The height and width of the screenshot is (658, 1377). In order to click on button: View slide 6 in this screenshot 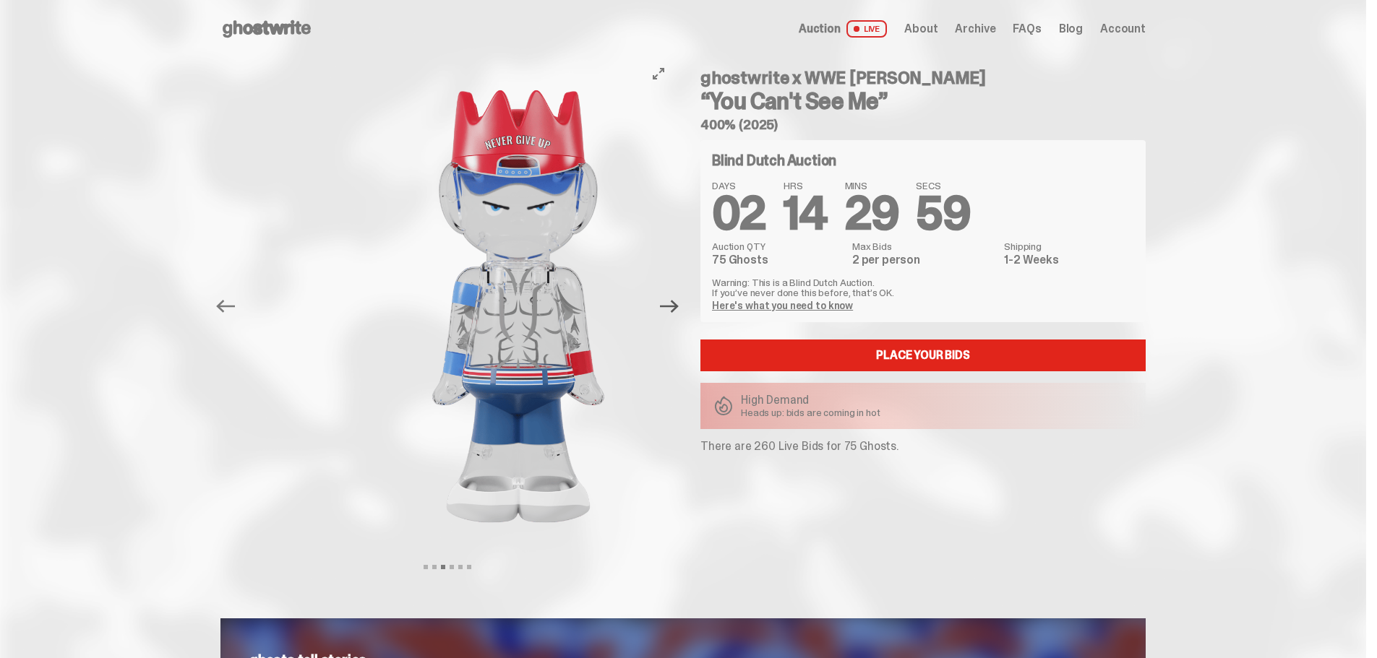, I will do `click(469, 567)`.